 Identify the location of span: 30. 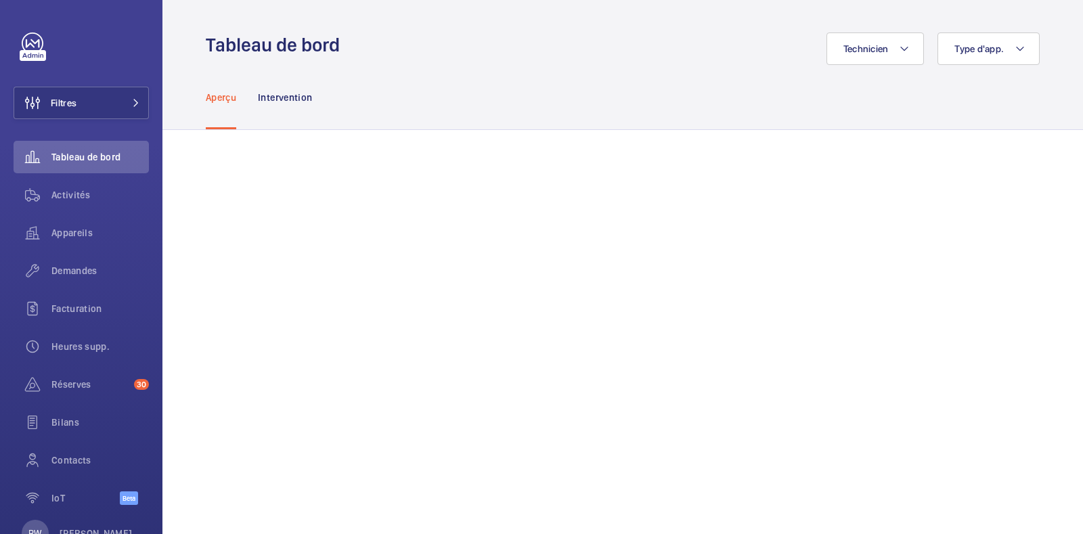
(141, 384).